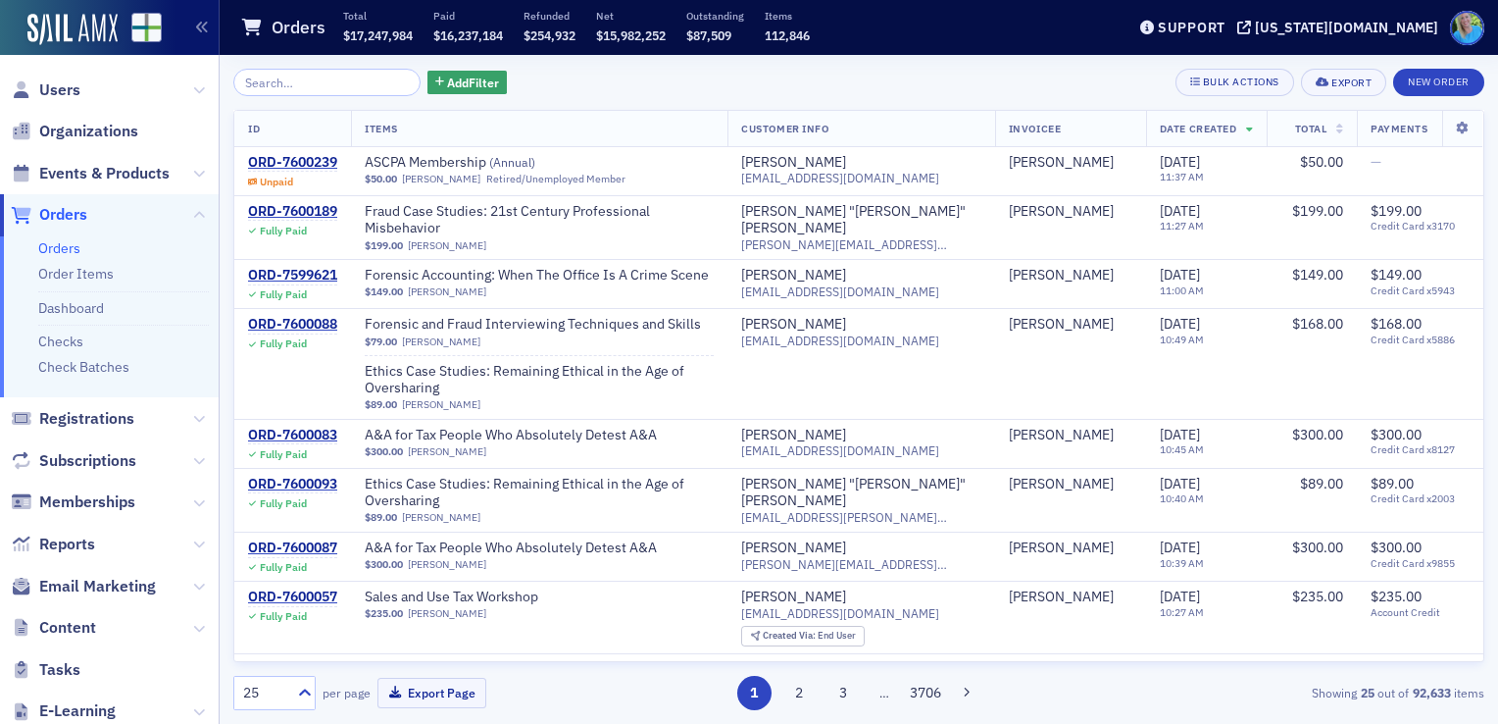  Describe the element at coordinates (1396, 596) in the screenshot. I see `span: $235.00` at that location.